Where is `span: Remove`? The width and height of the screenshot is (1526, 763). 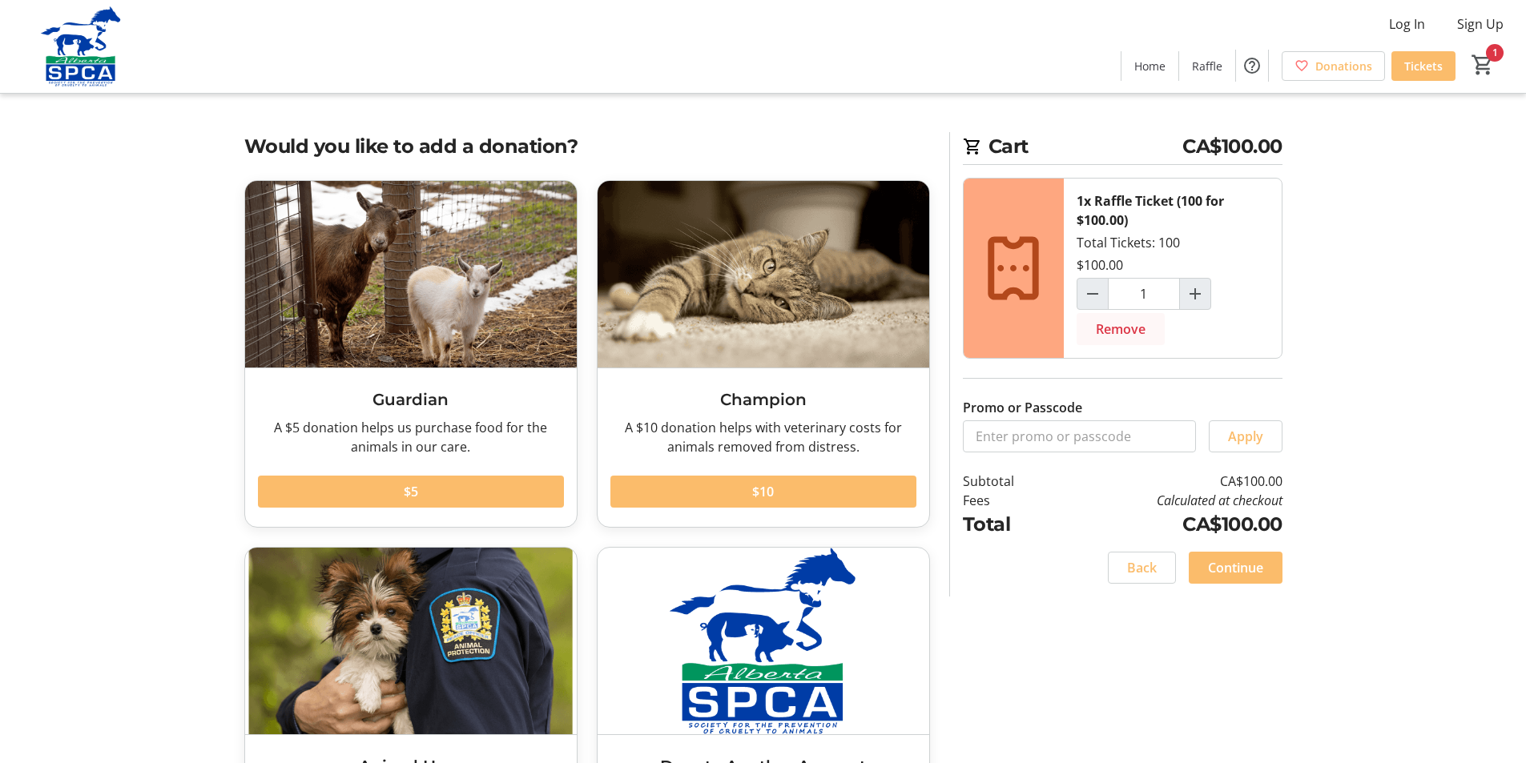
span: Remove is located at coordinates (1121, 329).